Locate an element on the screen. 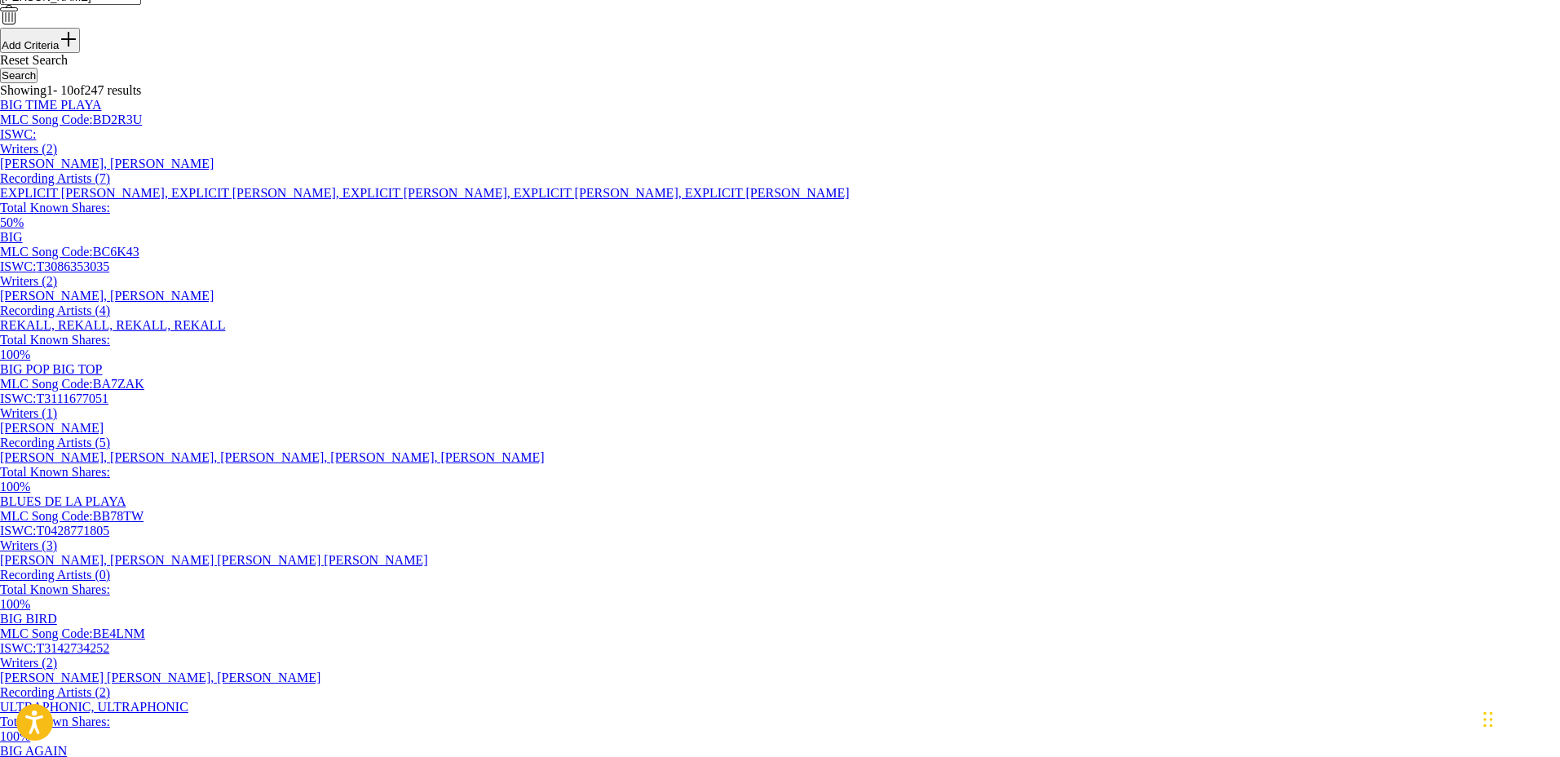 Image resolution: width=1560 pixels, height=757 pixels. span: BC6K43 is located at coordinates (116, 251).